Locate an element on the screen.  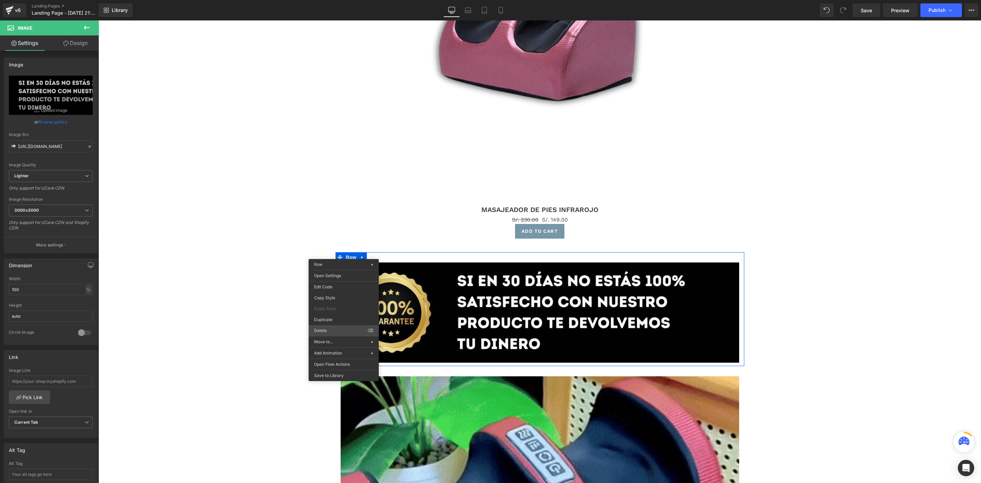
div: Circle Image is located at coordinates (40, 333).